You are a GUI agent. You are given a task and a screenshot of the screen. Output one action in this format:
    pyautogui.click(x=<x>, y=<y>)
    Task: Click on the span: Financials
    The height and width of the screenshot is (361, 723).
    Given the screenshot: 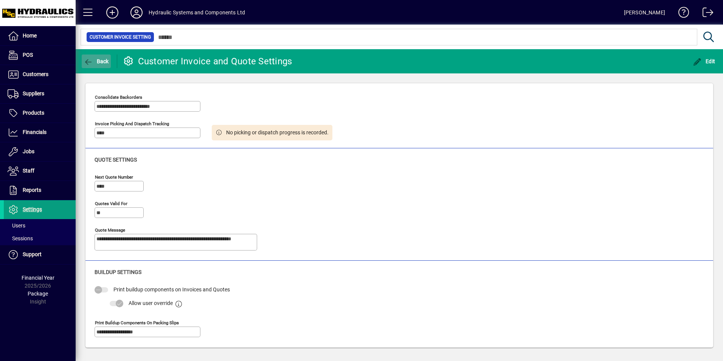 What is the action you would take?
    pyautogui.click(x=34, y=132)
    